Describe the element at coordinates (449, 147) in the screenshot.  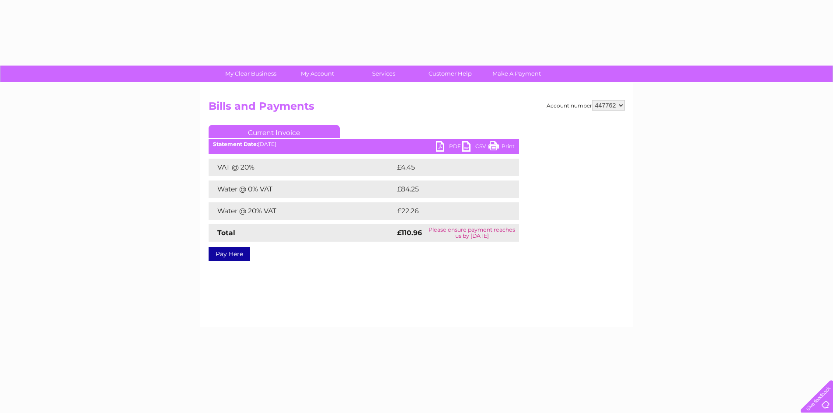
I see `a: PDF` at that location.